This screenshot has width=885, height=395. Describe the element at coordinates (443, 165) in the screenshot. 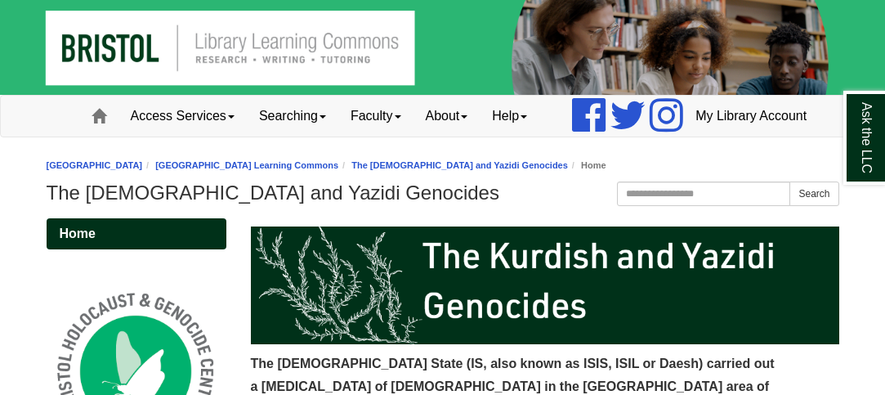

I see `nav: breadcrumb` at that location.